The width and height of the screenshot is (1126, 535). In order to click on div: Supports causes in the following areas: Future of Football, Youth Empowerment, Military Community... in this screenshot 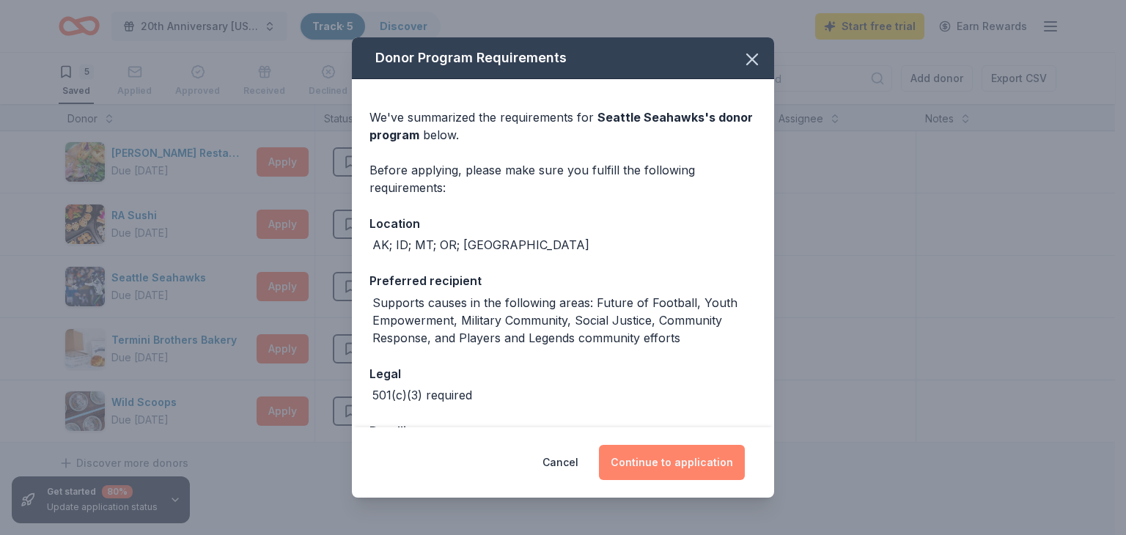, I will do `click(565, 320)`.